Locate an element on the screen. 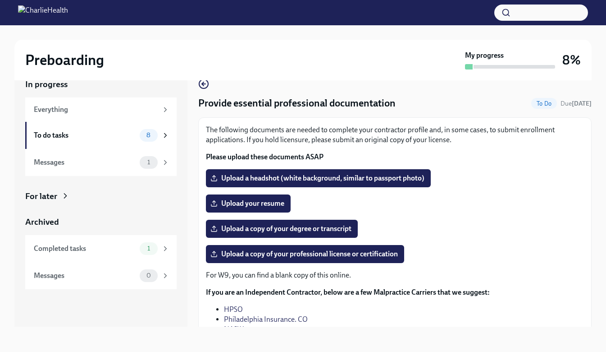 The height and width of the screenshot is (352, 606). h4: Provide essential professional documentation is located at coordinates (297, 103).